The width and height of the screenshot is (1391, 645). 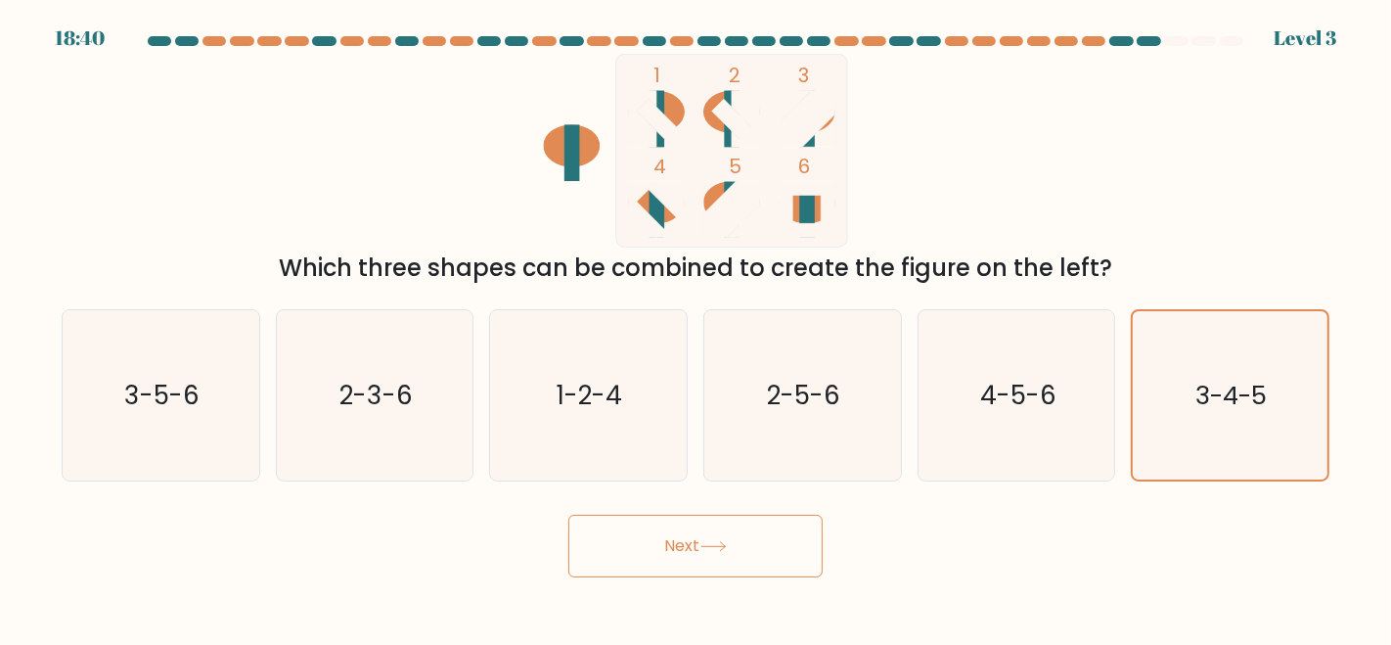 I want to click on div: 18:40, so click(x=79, y=38).